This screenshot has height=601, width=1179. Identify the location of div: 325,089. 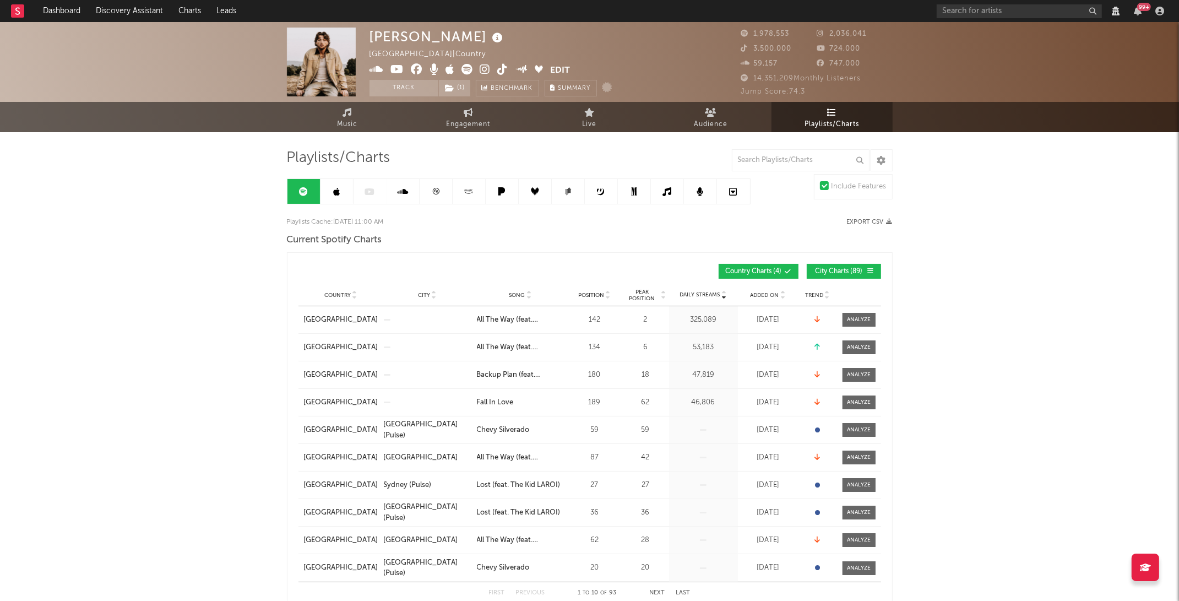
(703, 320).